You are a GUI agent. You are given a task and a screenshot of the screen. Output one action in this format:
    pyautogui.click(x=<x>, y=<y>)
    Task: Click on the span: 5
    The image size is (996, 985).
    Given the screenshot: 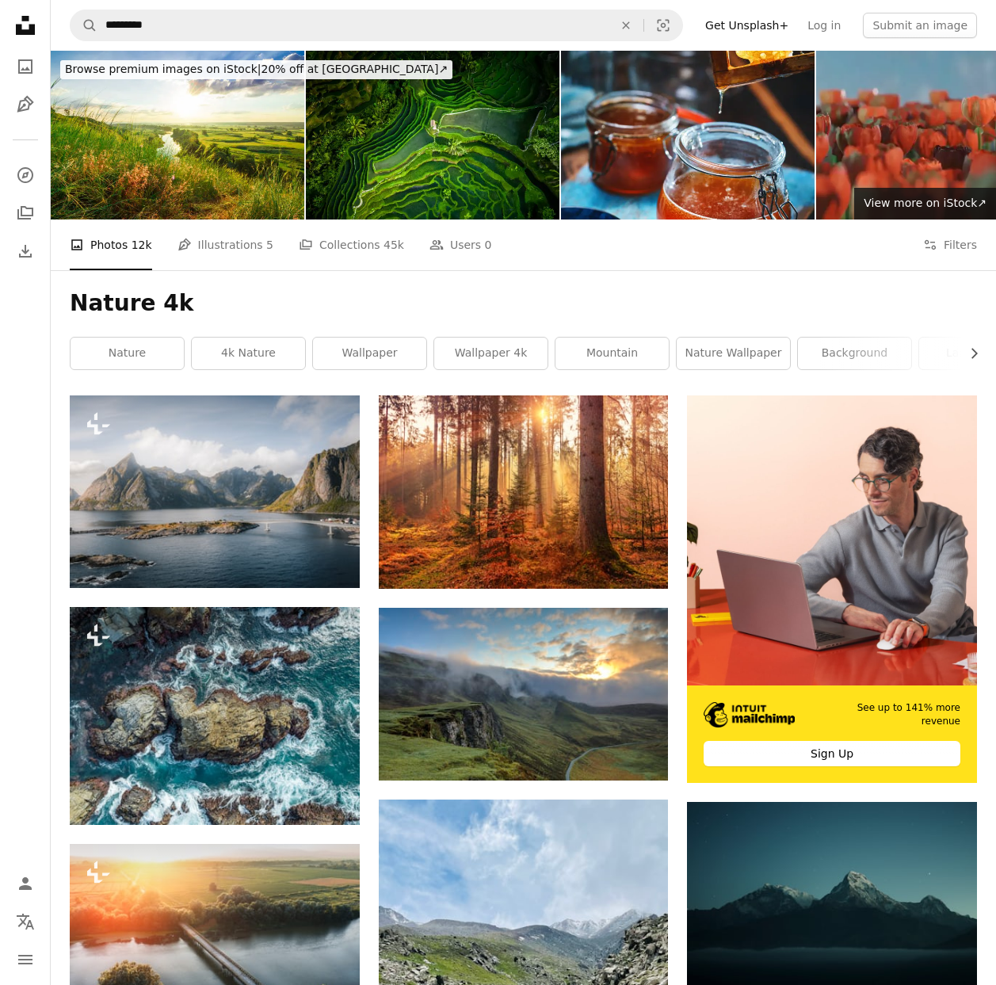 What is the action you would take?
    pyautogui.click(x=269, y=245)
    